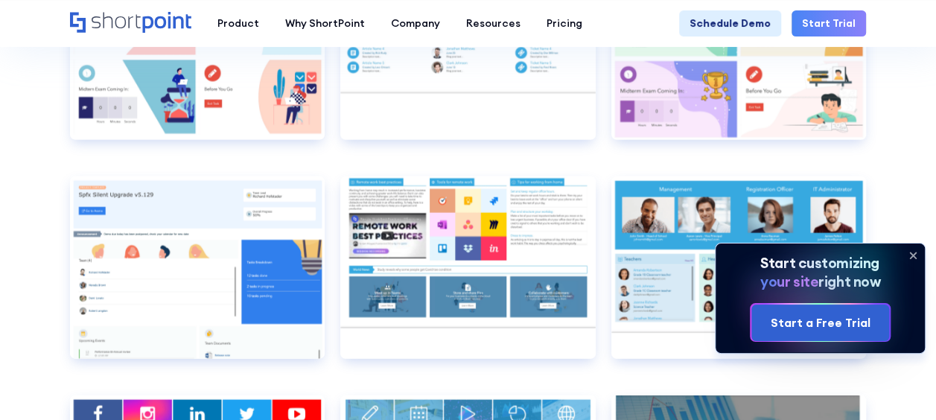 This screenshot has height=420, width=936. What do you see at coordinates (416, 23) in the screenshot?
I see `a: Company` at bounding box center [416, 23].